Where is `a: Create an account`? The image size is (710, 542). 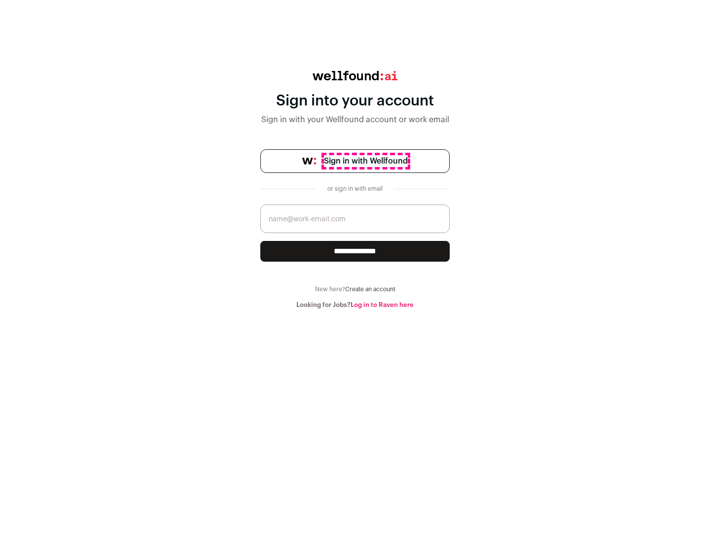
a: Create an account is located at coordinates (370, 289).